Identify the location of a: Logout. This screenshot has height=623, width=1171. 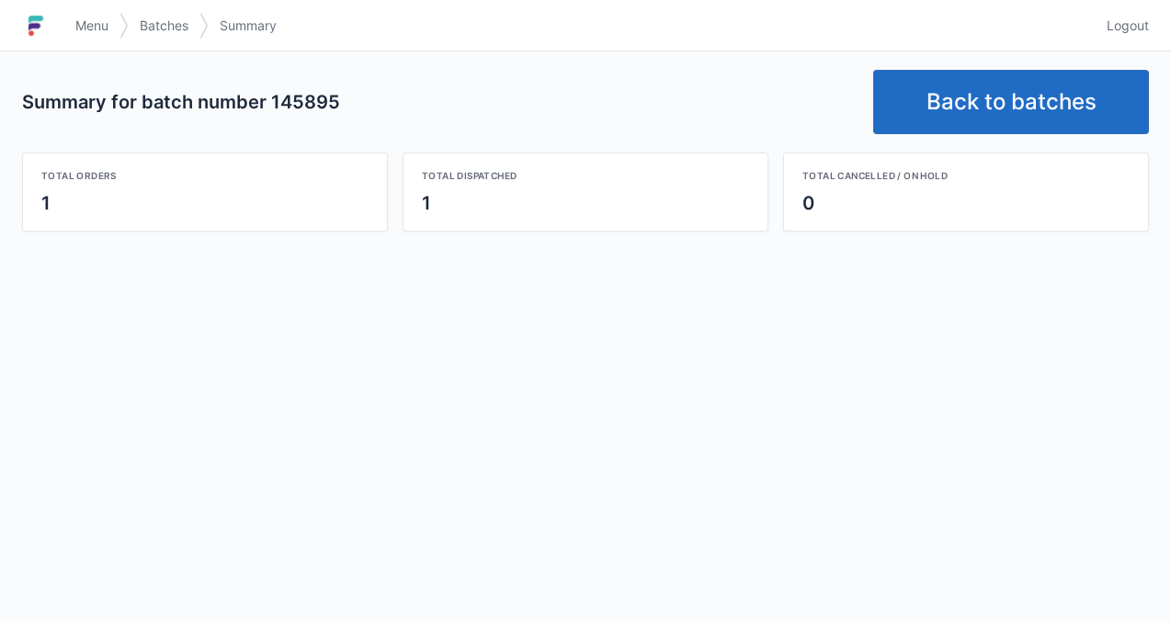
(1122, 26).